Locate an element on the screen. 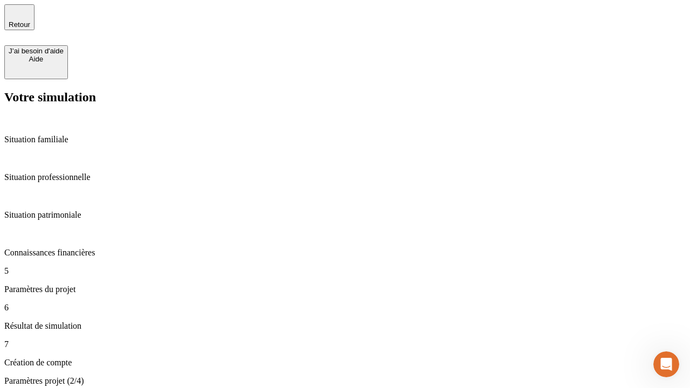 This screenshot has height=388, width=690. div: J’ai besoin d'aide is located at coordinates (36, 51).